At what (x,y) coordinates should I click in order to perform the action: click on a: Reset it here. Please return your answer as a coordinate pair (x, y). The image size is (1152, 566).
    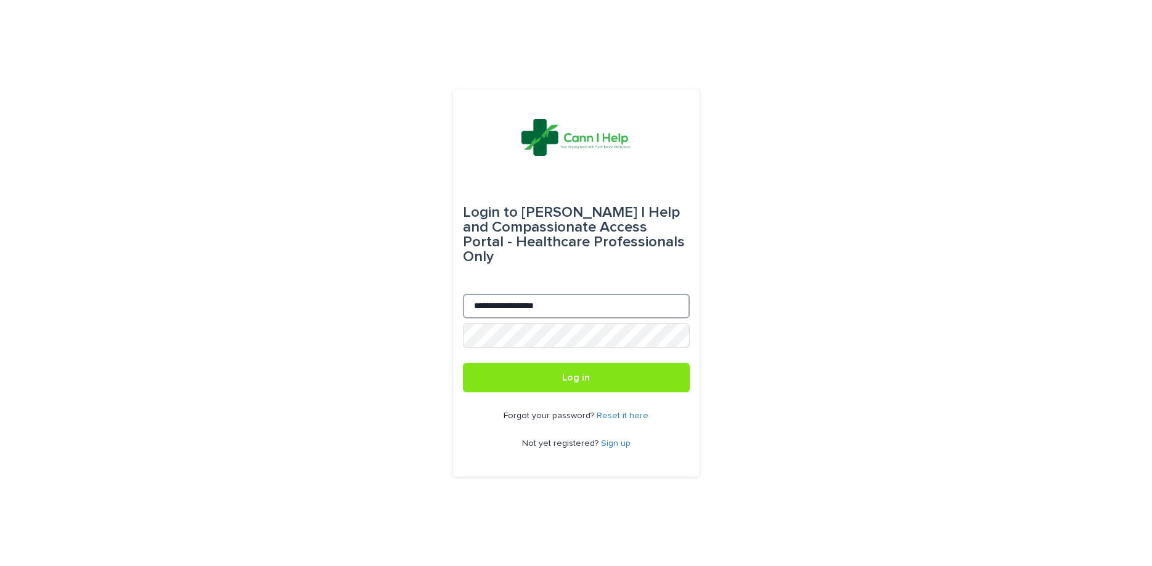
    Looking at the image, I should click on (622, 416).